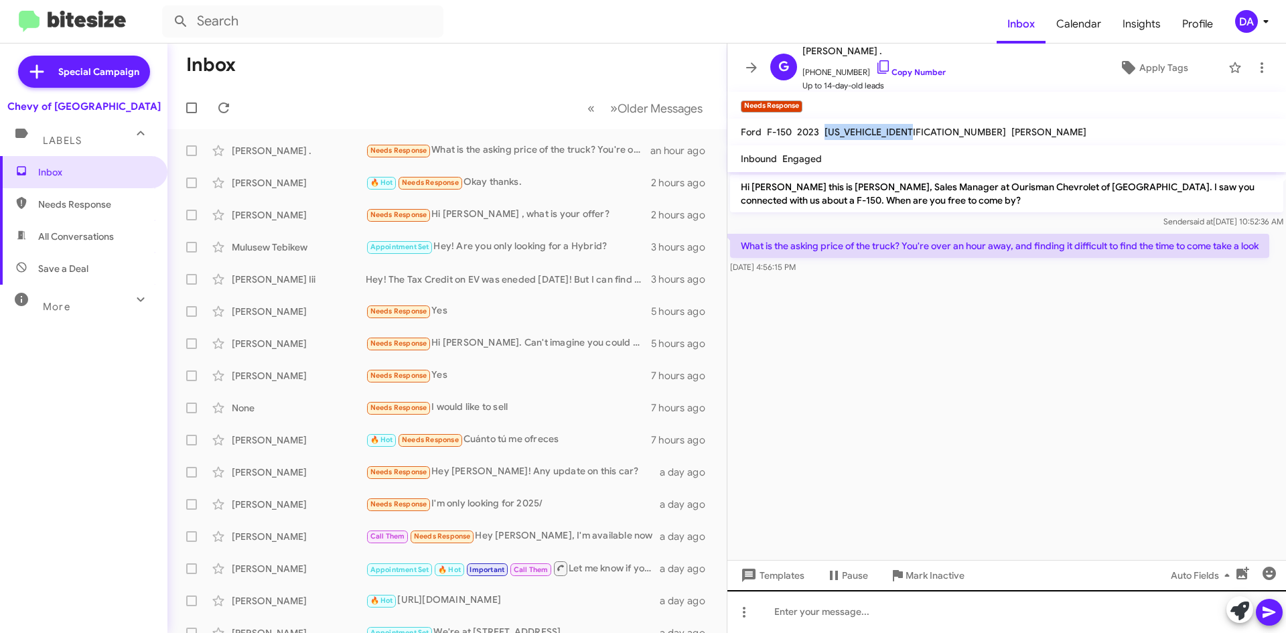 The width and height of the screenshot is (1286, 633). Describe the element at coordinates (1079, 24) in the screenshot. I see `span: Calendar` at that location.